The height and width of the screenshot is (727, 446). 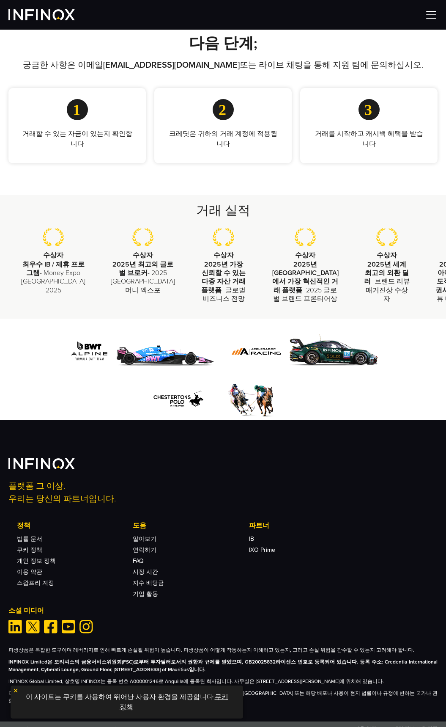 What do you see at coordinates (223, 493) in the screenshot?
I see `p: 플랫폼 그 이상. 우리는 당신의 파트너입니다.` at bounding box center [223, 493].